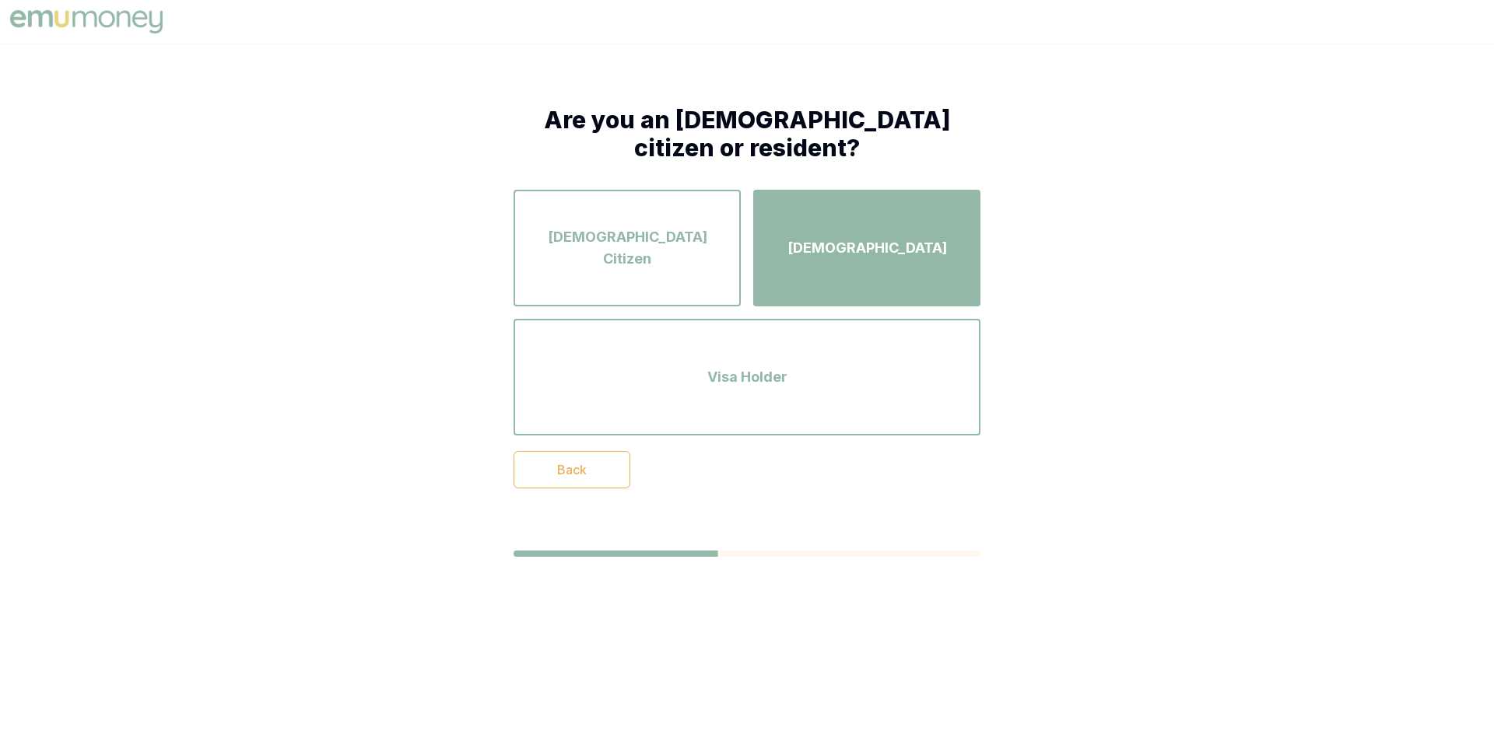 Image resolution: width=1494 pixels, height=741 pixels. What do you see at coordinates (572, 470) in the screenshot?
I see `button: Back` at bounding box center [572, 470].